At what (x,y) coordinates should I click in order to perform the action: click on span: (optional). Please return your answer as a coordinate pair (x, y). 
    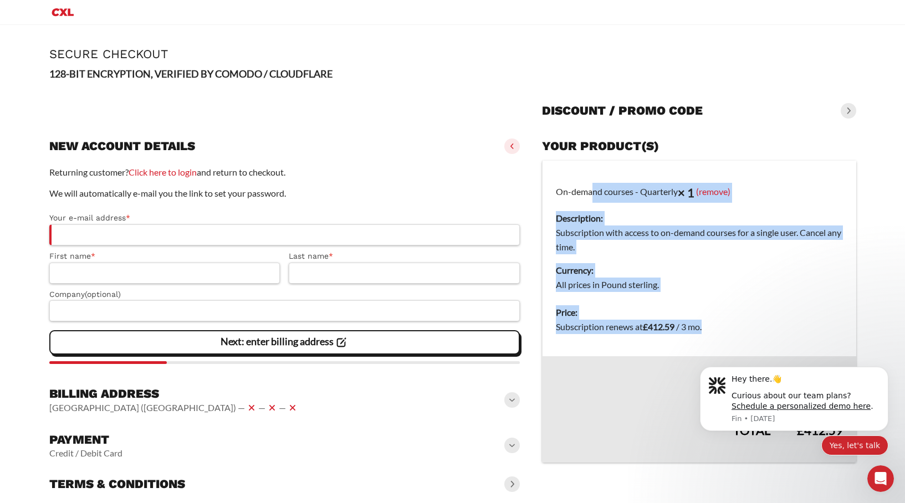
    Looking at the image, I should click on (103, 294).